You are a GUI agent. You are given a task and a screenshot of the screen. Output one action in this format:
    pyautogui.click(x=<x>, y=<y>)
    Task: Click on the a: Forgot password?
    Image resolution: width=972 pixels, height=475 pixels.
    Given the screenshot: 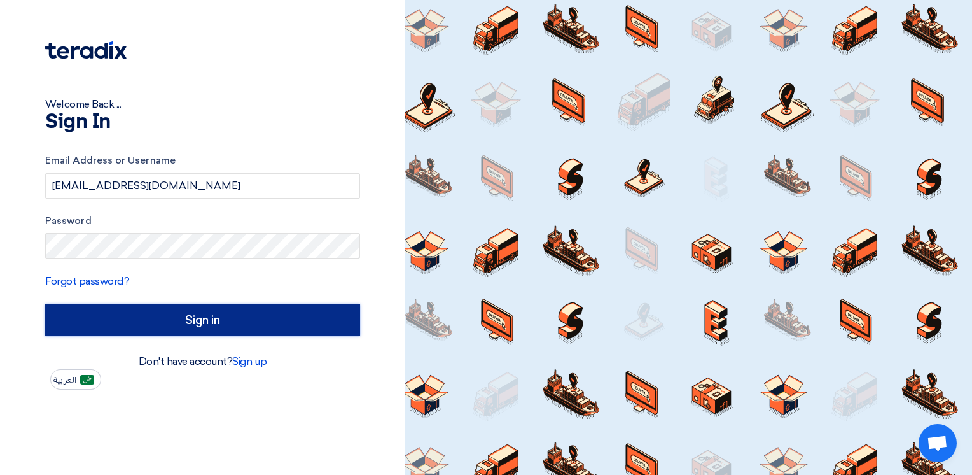 What is the action you would take?
    pyautogui.click(x=87, y=281)
    